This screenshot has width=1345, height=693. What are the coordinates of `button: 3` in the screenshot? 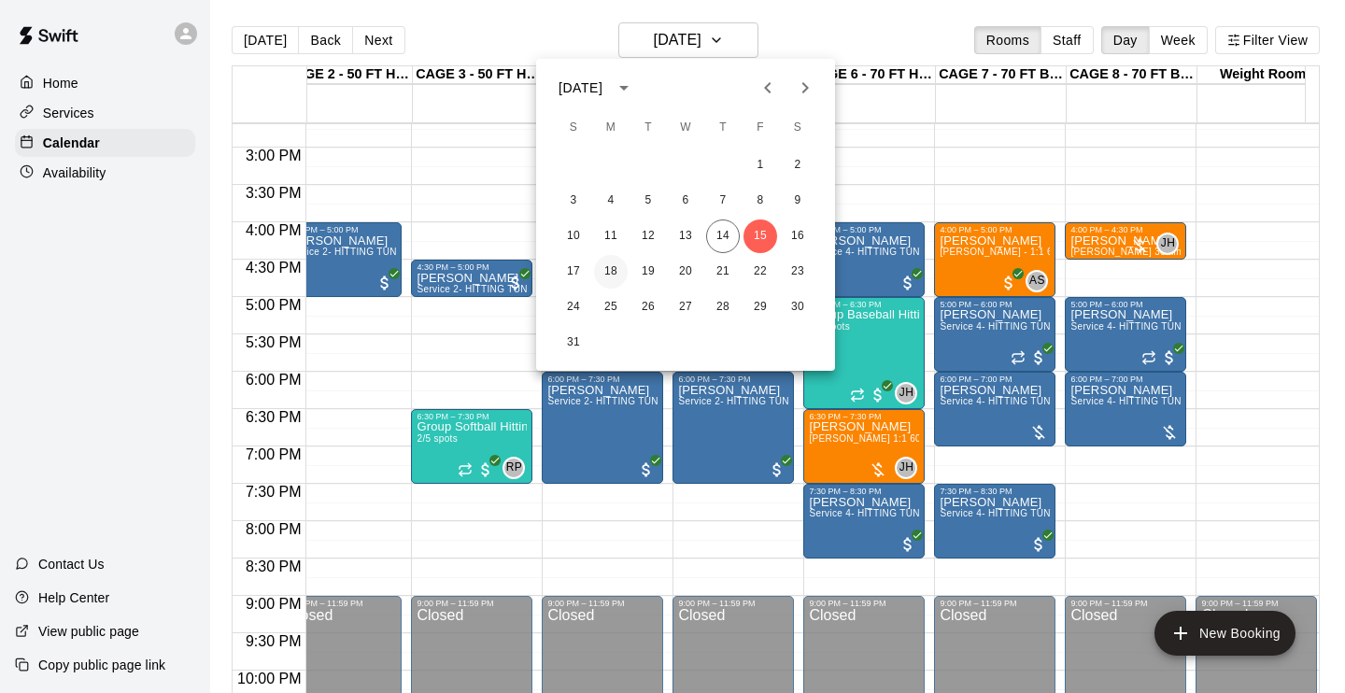 It's located at (574, 201).